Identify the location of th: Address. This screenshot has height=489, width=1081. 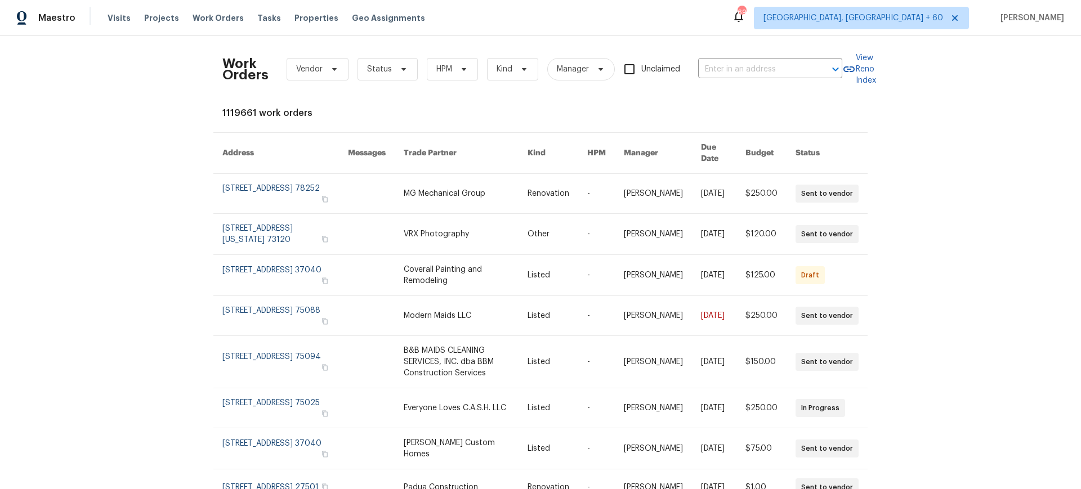
(276, 153).